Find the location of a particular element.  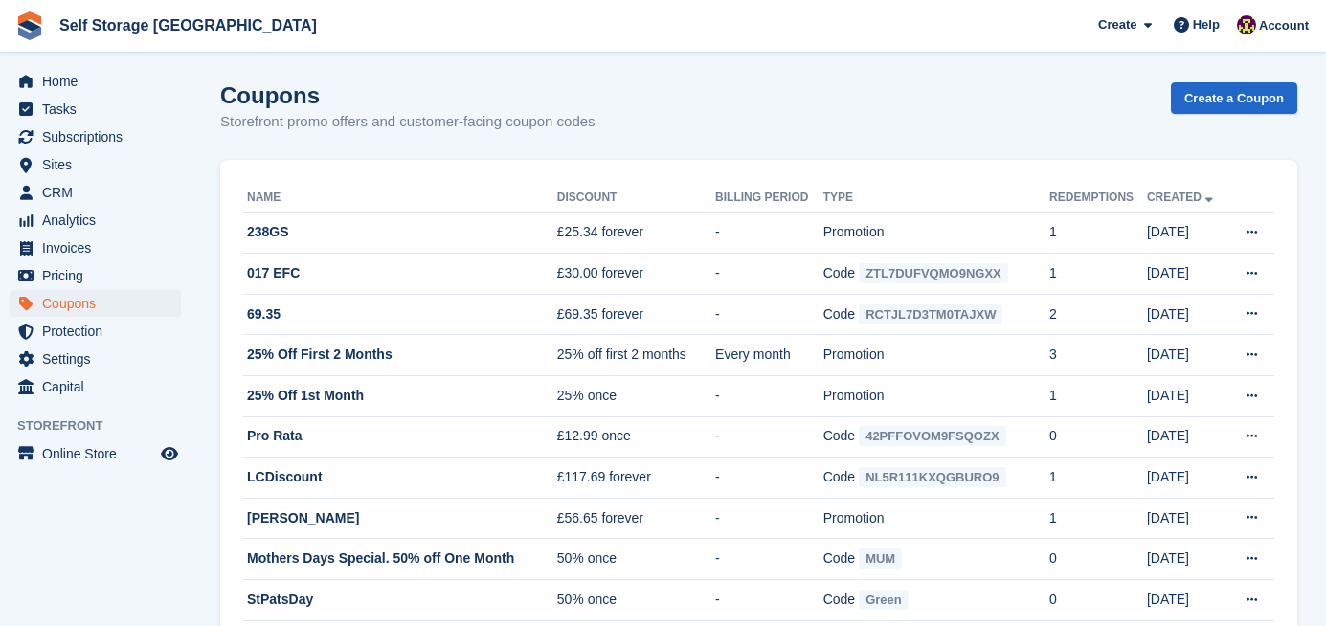

span: Pricing is located at coordinates (100, 276).